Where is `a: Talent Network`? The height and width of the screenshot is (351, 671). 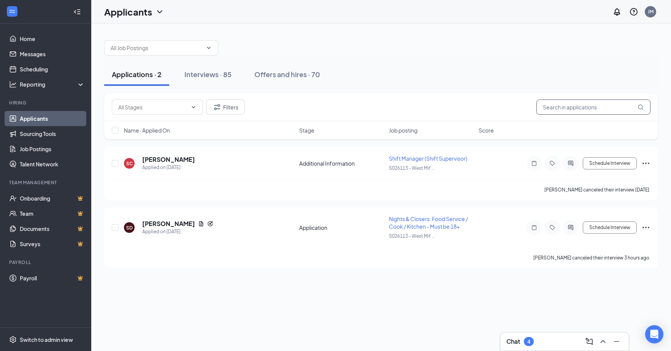 a: Talent Network is located at coordinates (52, 164).